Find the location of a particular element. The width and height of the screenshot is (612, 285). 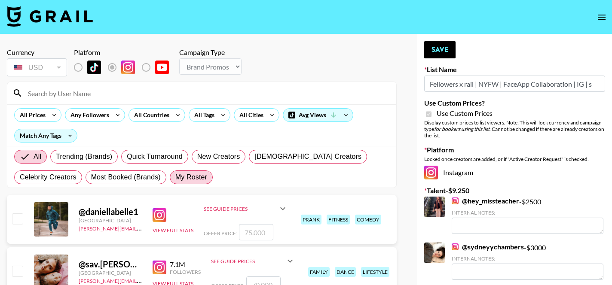

div: All Prices is located at coordinates (31, 115).